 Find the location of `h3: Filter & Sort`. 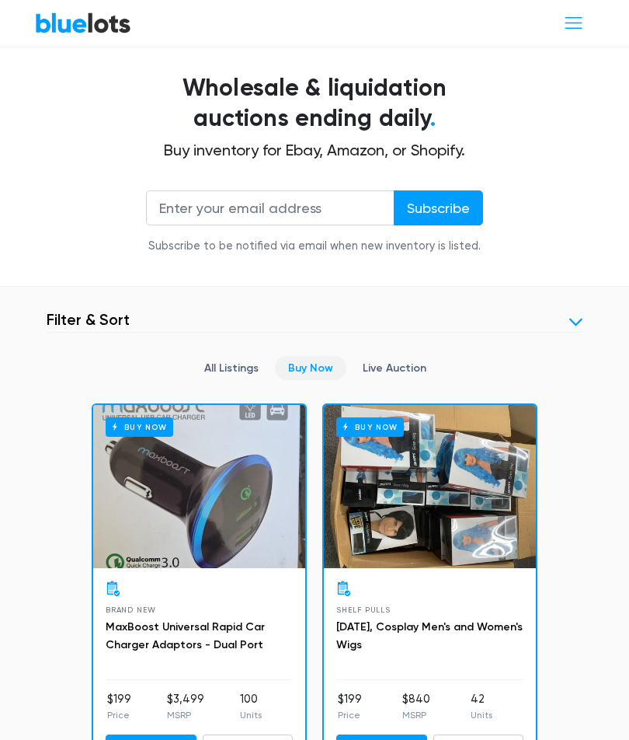

h3: Filter & Sort is located at coordinates (88, 319).